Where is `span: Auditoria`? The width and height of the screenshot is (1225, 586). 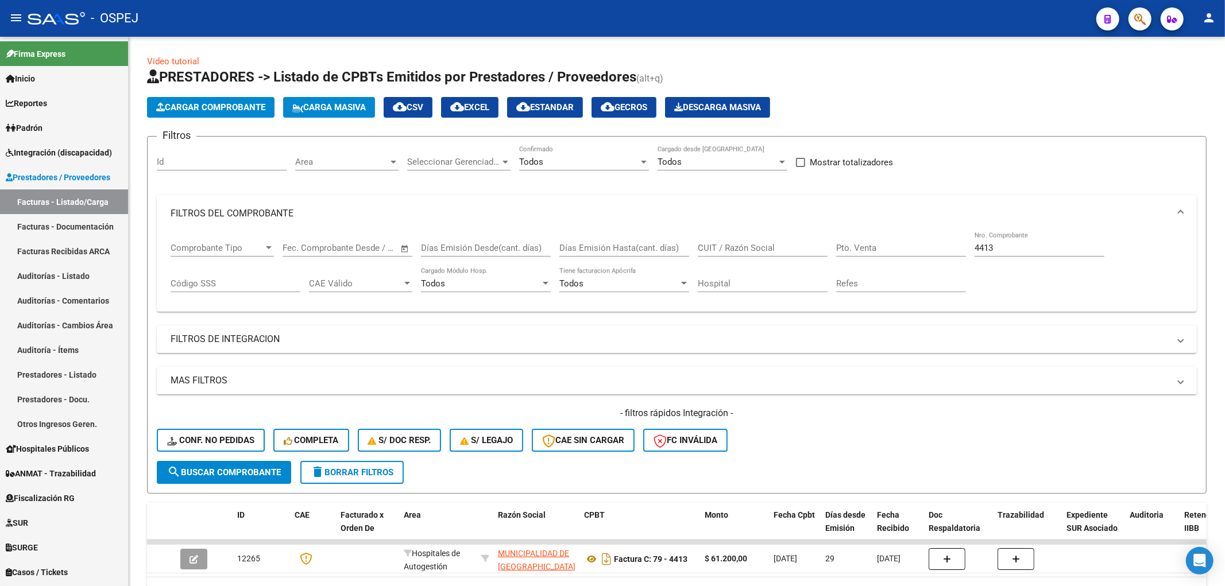
span: Auditoria is located at coordinates (1147, 515).